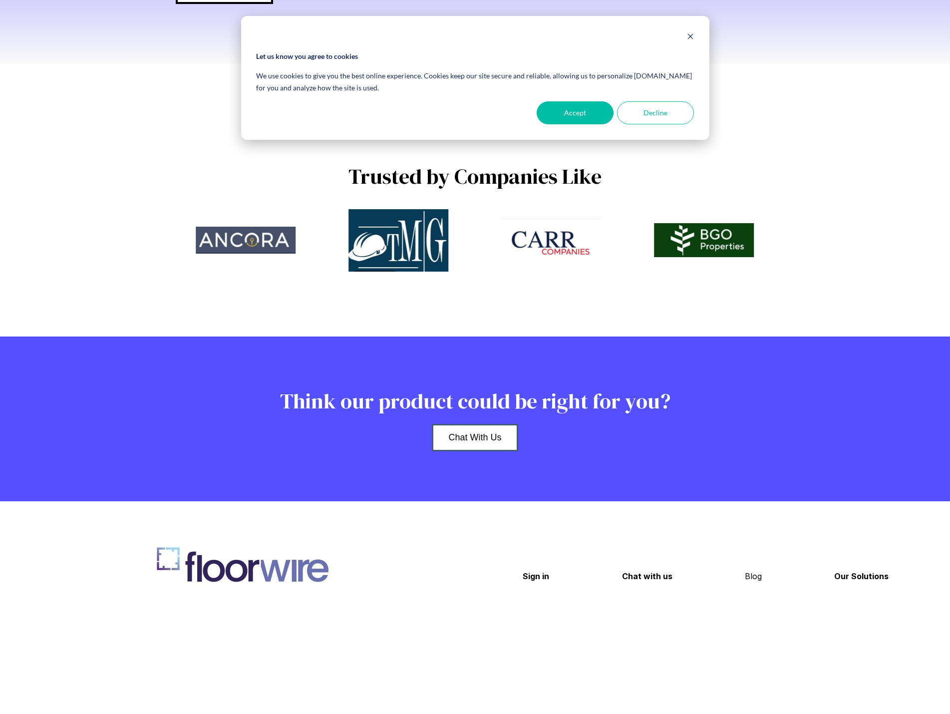 The height and width of the screenshot is (714, 950). I want to click on button: Decline, so click(655, 113).